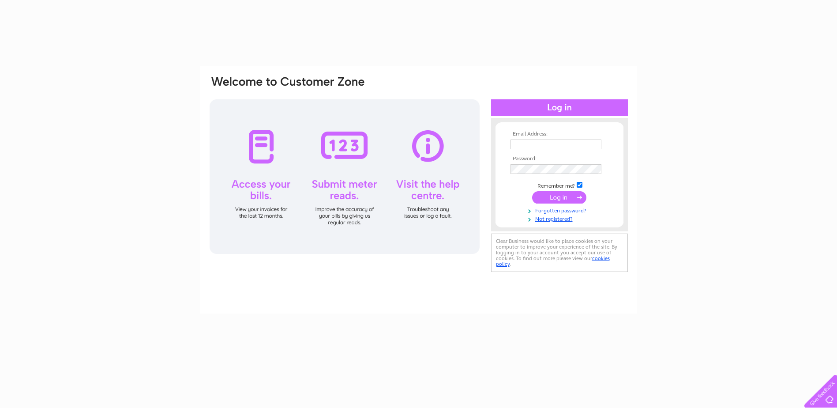 This screenshot has width=837, height=408. Describe the element at coordinates (560, 218) in the screenshot. I see `a: Not registered?` at that location.